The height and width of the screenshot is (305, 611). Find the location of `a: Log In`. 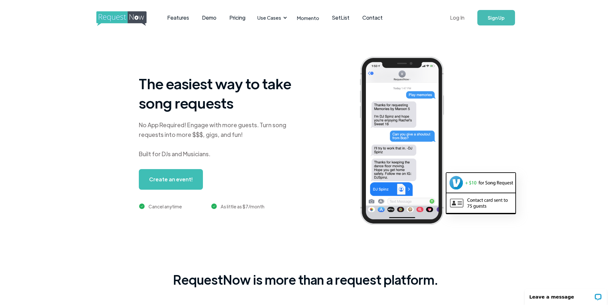

a: Log In is located at coordinates (457, 18).